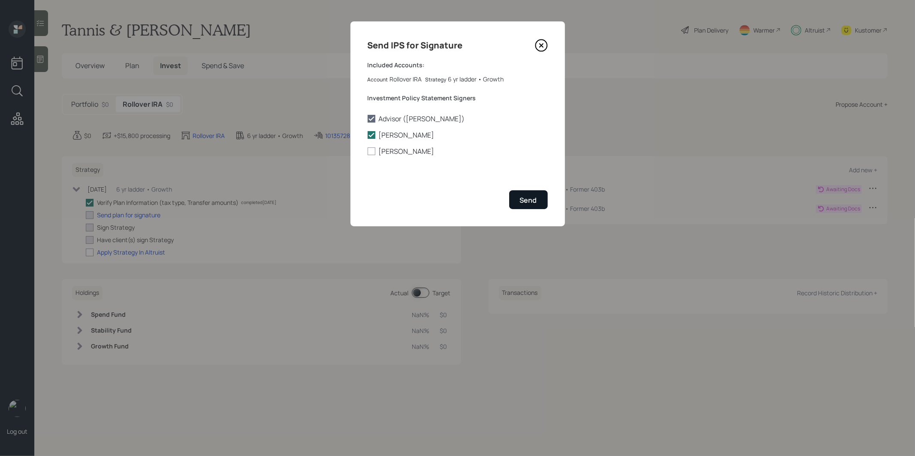 Image resolution: width=915 pixels, height=456 pixels. What do you see at coordinates (528, 199) in the screenshot?
I see `button: Send` at bounding box center [528, 199].